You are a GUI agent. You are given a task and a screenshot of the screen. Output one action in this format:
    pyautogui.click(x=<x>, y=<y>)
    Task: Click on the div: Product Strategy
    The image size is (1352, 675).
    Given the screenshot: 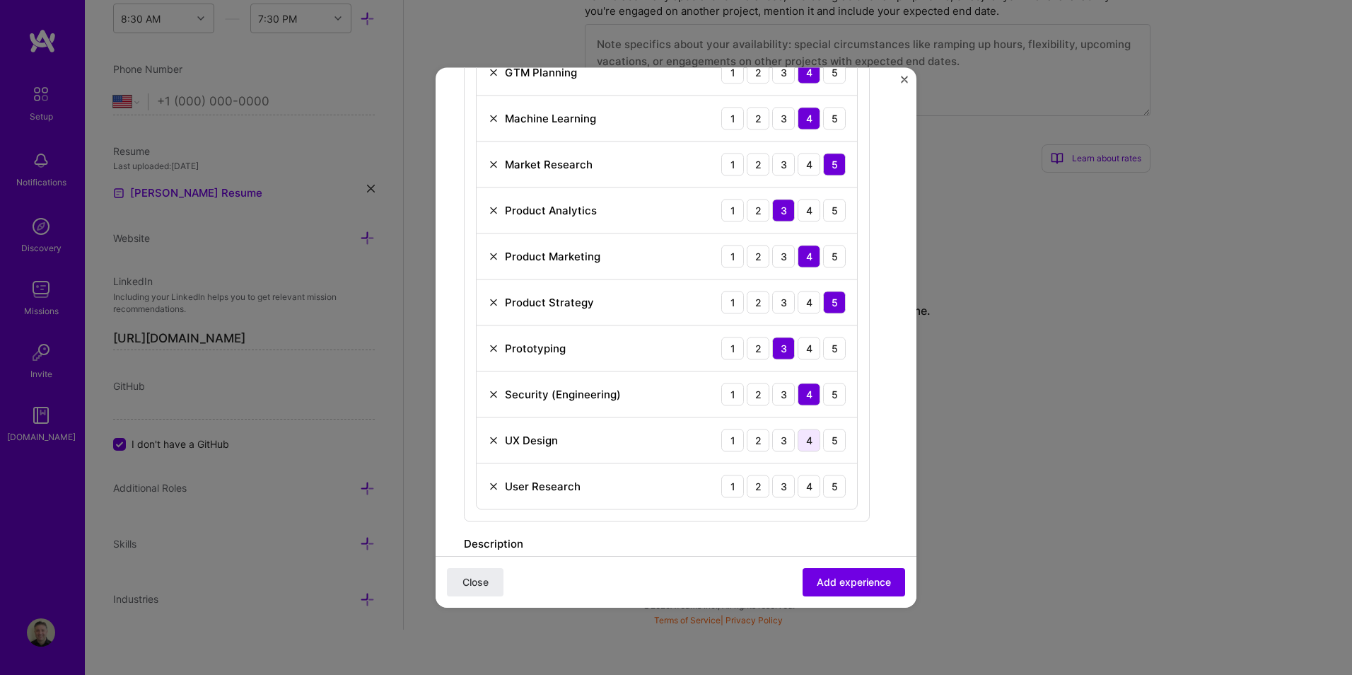 What is the action you would take?
    pyautogui.click(x=550, y=302)
    